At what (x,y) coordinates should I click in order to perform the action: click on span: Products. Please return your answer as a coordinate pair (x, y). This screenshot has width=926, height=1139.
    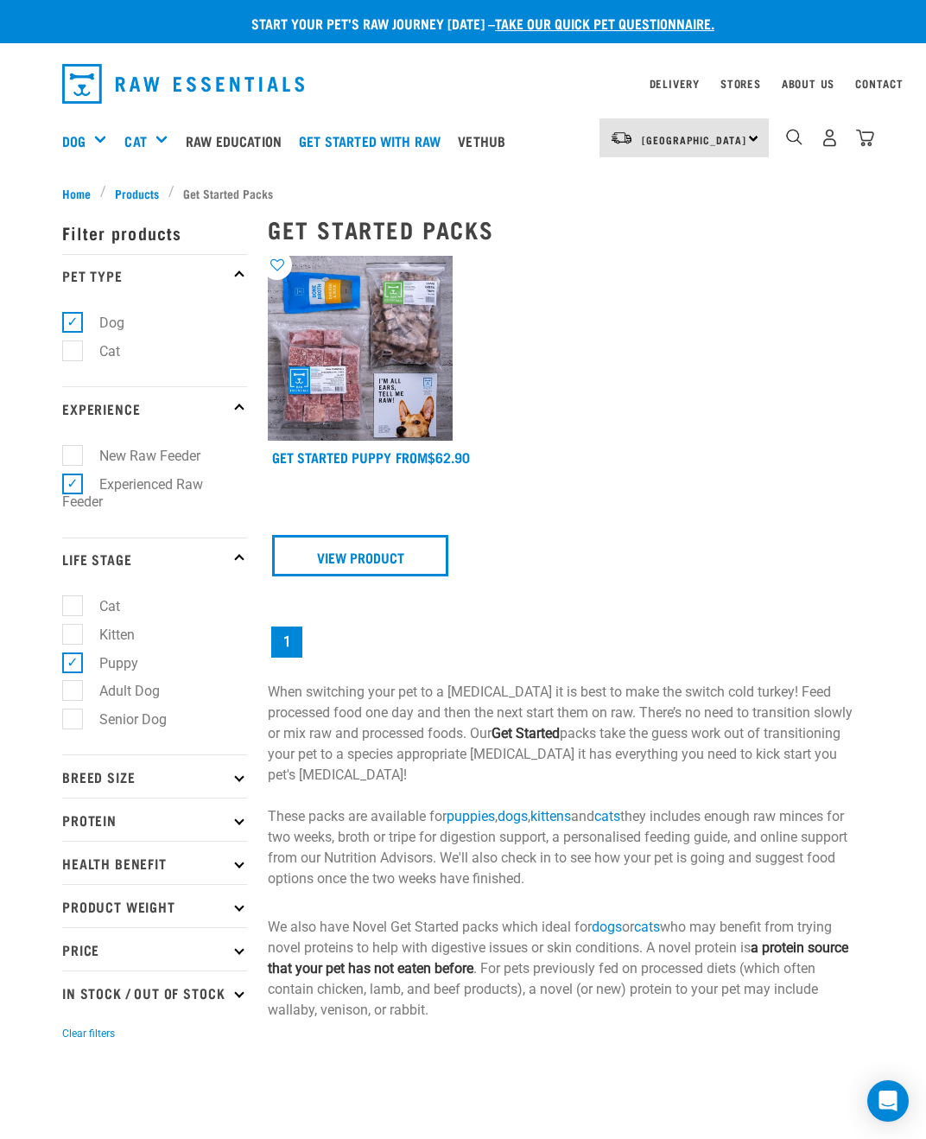
    Looking at the image, I should click on (136, 193).